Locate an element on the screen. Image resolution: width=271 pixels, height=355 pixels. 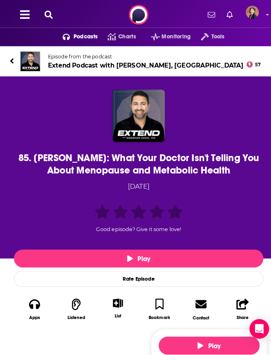
span: Episode from the podcast is located at coordinates (151, 55).